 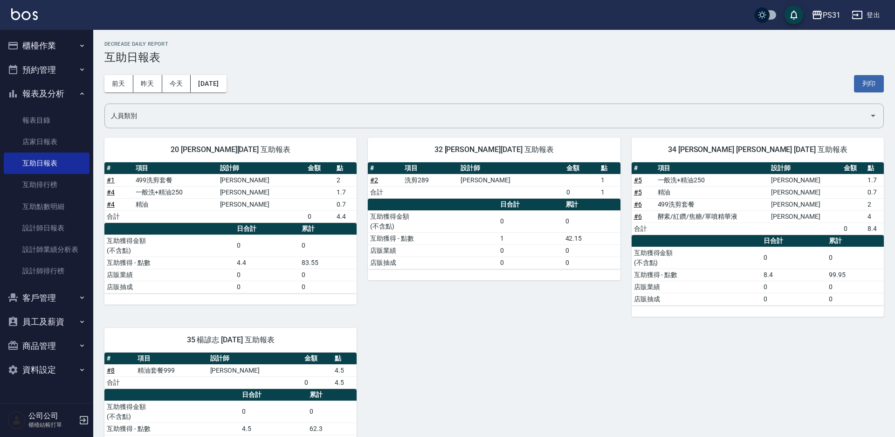 What do you see at coordinates (47, 185) in the screenshot?
I see `a: 互助排行榜` at bounding box center [47, 185].